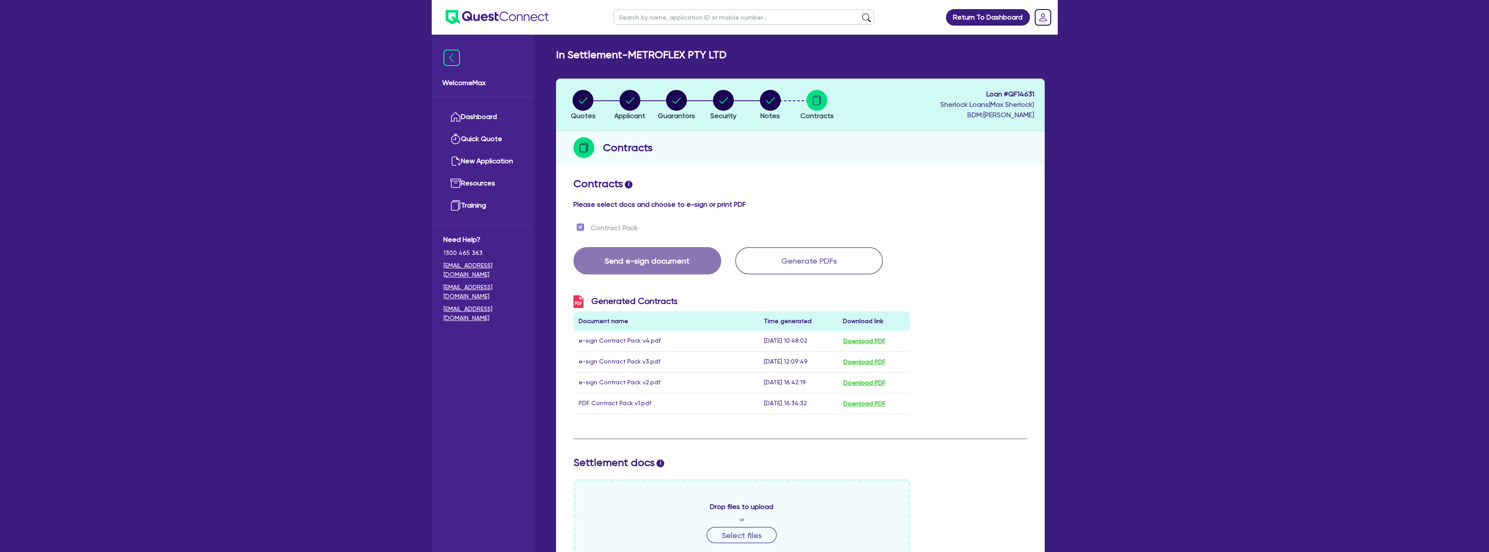 Image resolution: width=1489 pixels, height=552 pixels. I want to click on h4: Please select docs and choose to e-sign or print PDF, so click(800, 204).